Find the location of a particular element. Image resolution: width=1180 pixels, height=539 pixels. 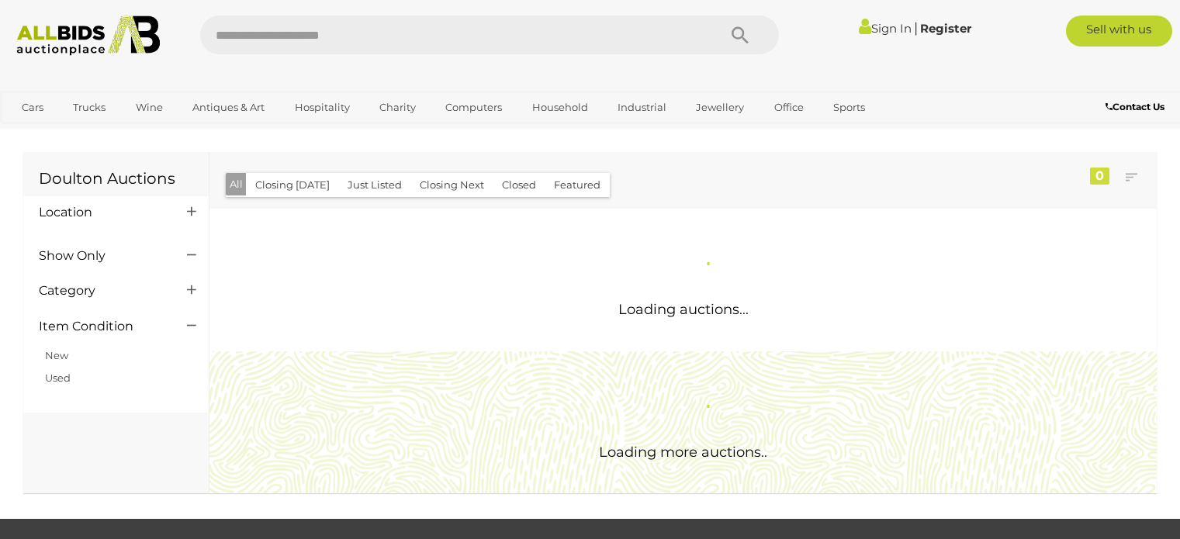

h4: Item Condition is located at coordinates (101, 327).